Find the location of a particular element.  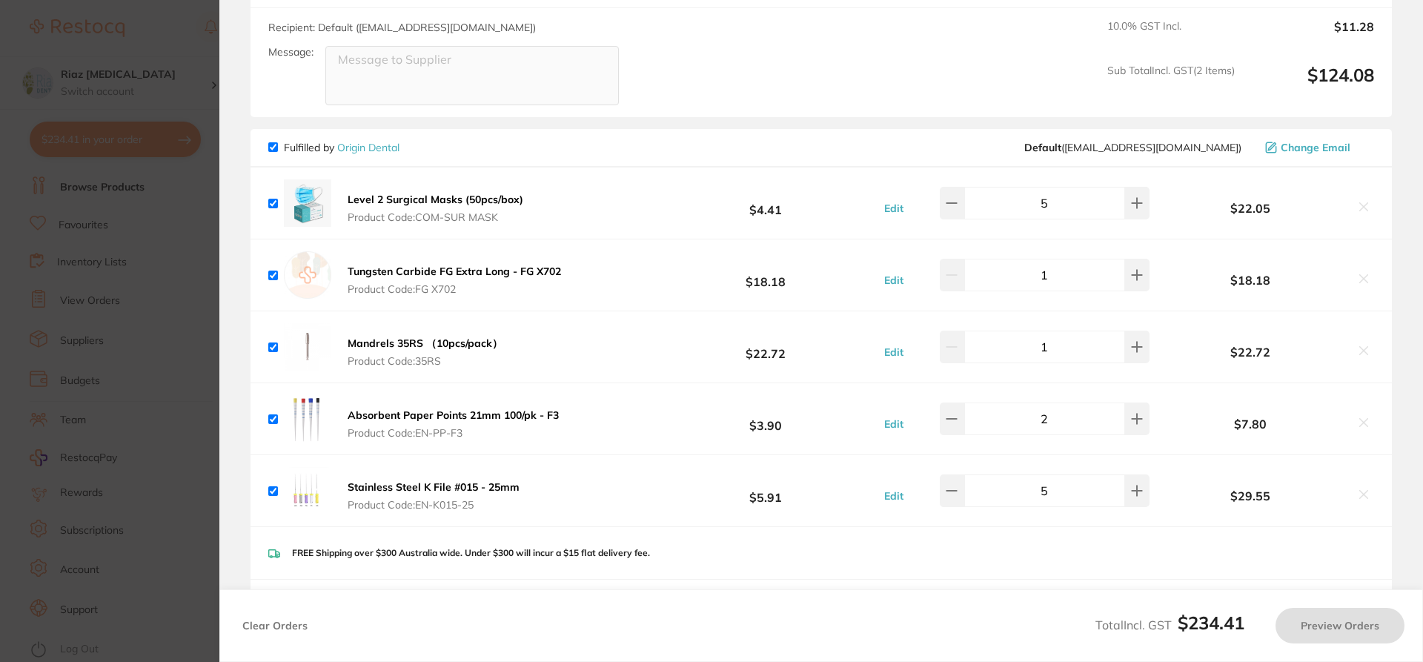

b: $7.80 is located at coordinates (1250, 424).